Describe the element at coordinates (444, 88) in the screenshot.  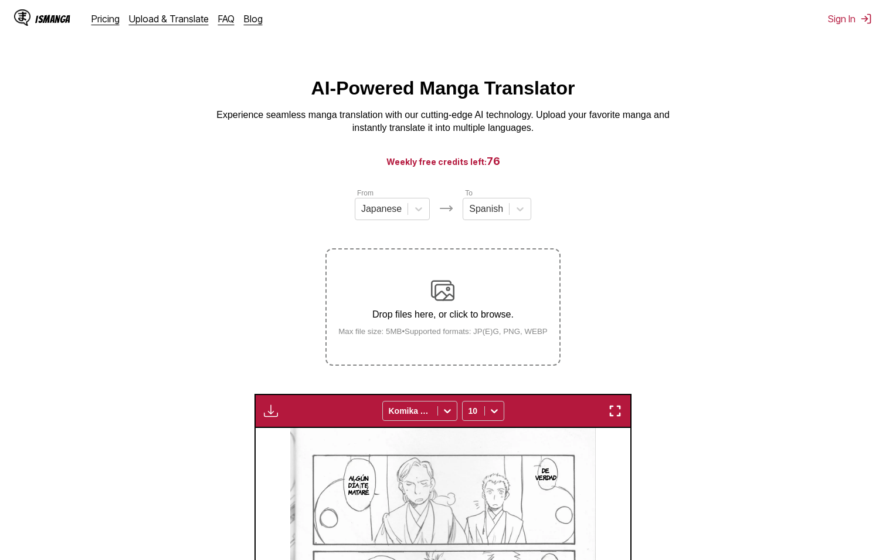
I see `h1: AI-Powered Manga Translator` at that location.